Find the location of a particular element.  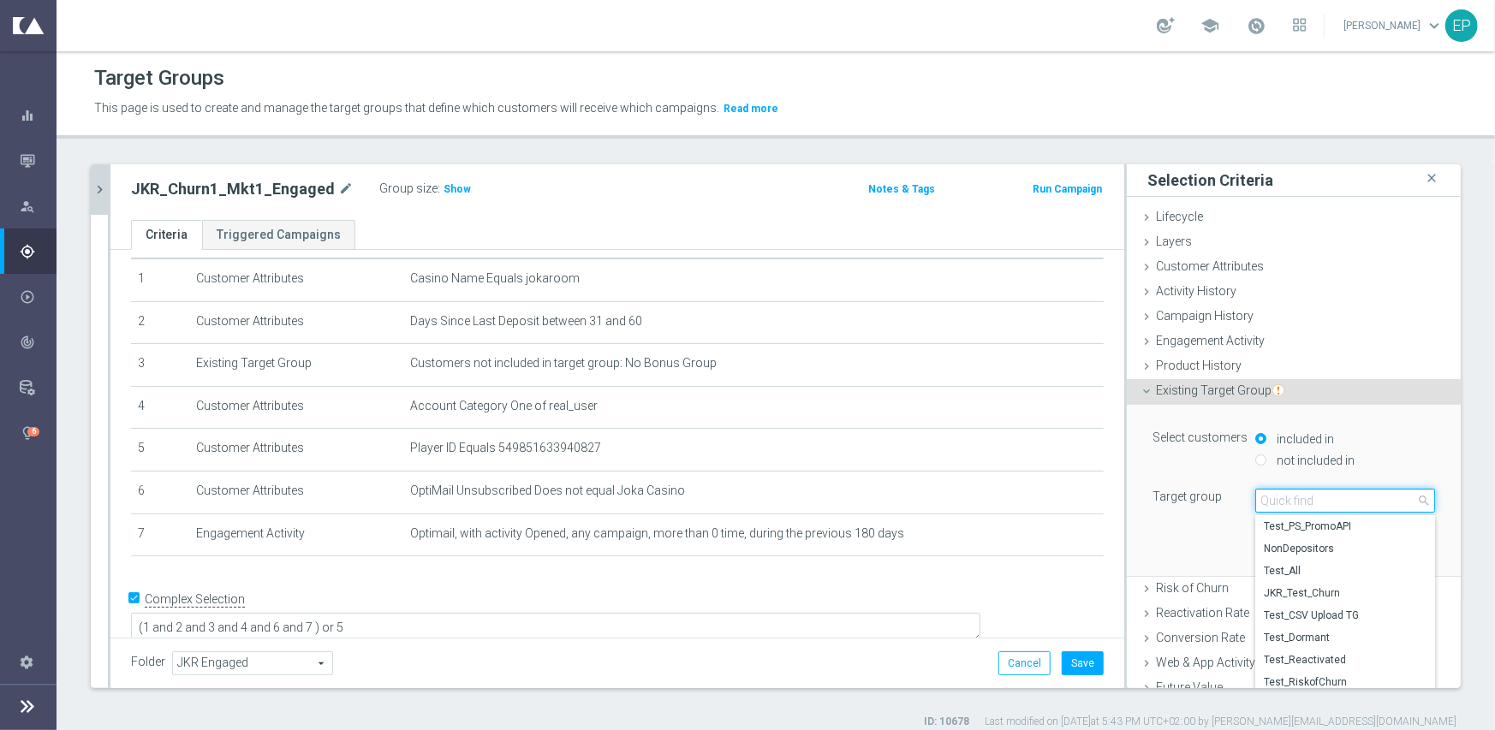

span: Test_Dormant is located at coordinates (1345, 638).